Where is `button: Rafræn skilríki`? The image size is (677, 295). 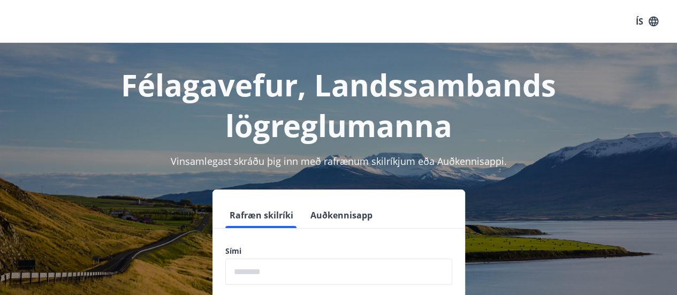
button: Rafræn skilríki is located at coordinates (261, 215).